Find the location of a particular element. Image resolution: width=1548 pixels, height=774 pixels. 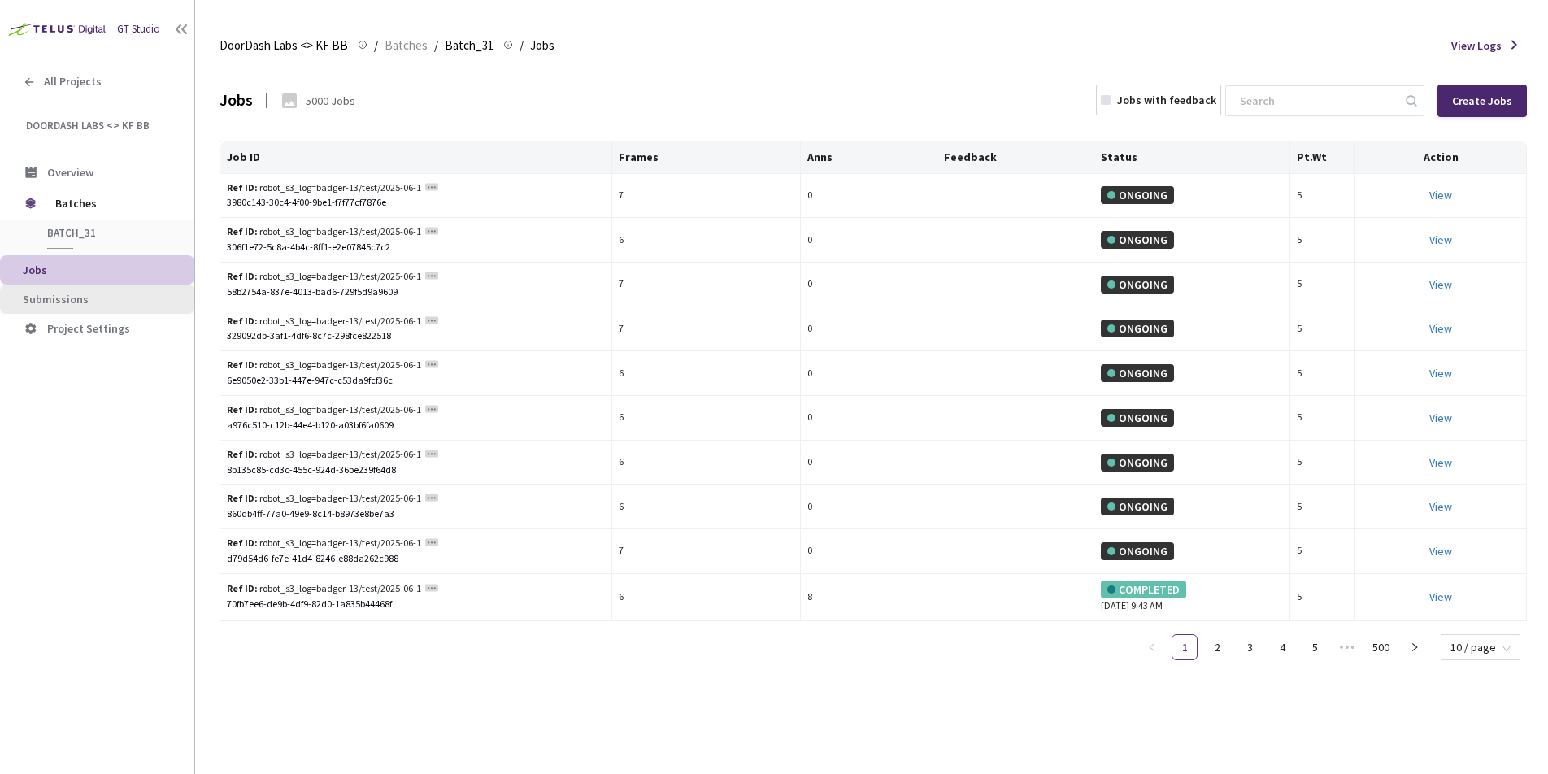

span: 10 / page is located at coordinates (1480, 647).